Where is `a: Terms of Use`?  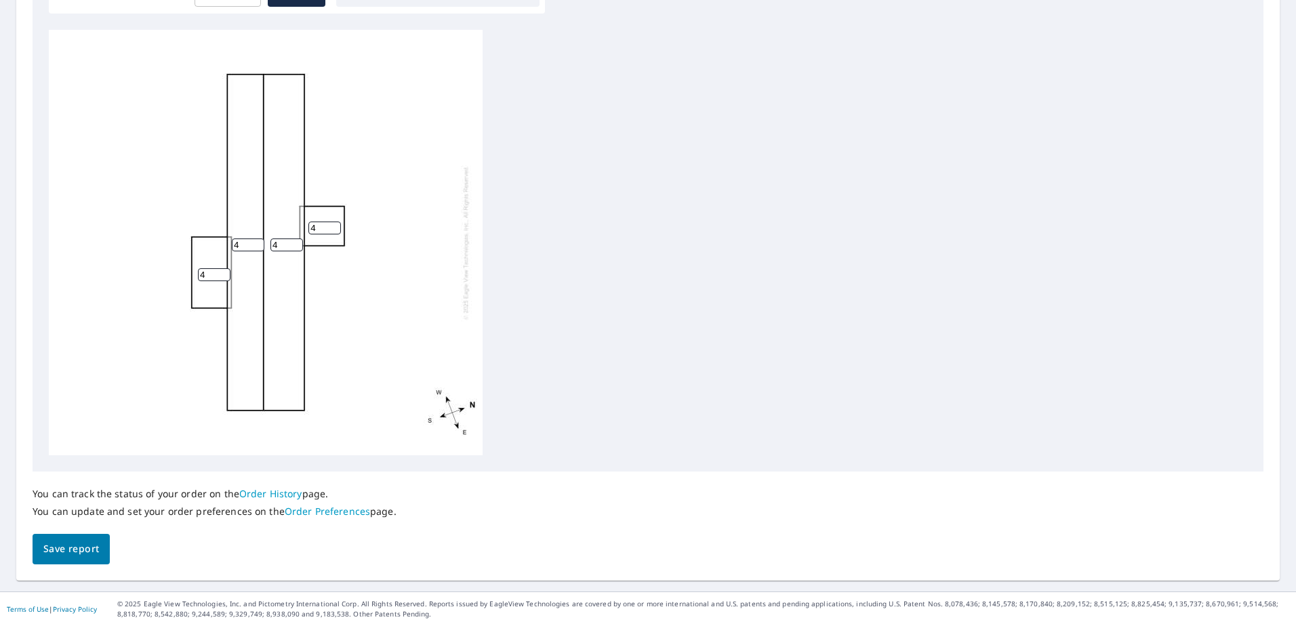 a: Terms of Use is located at coordinates (28, 610).